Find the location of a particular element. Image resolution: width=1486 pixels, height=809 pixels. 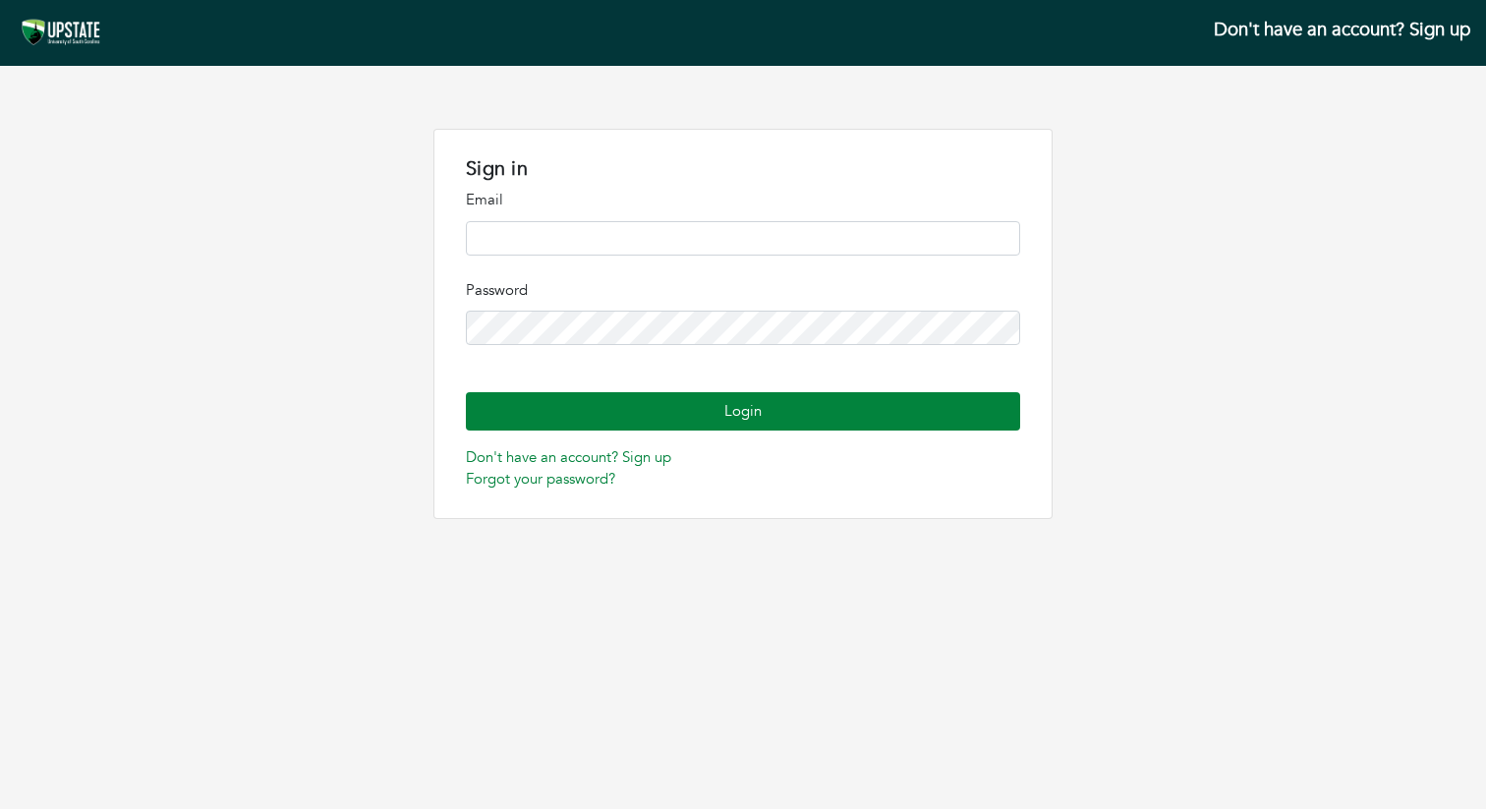

p: Email is located at coordinates (743, 199).